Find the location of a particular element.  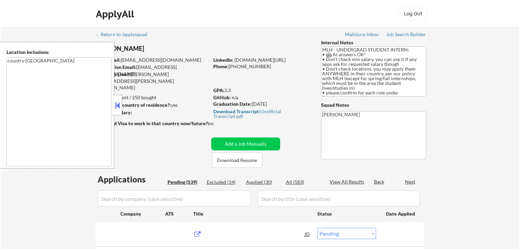

a: Mailslurp Inbox is located at coordinates (362, 35).